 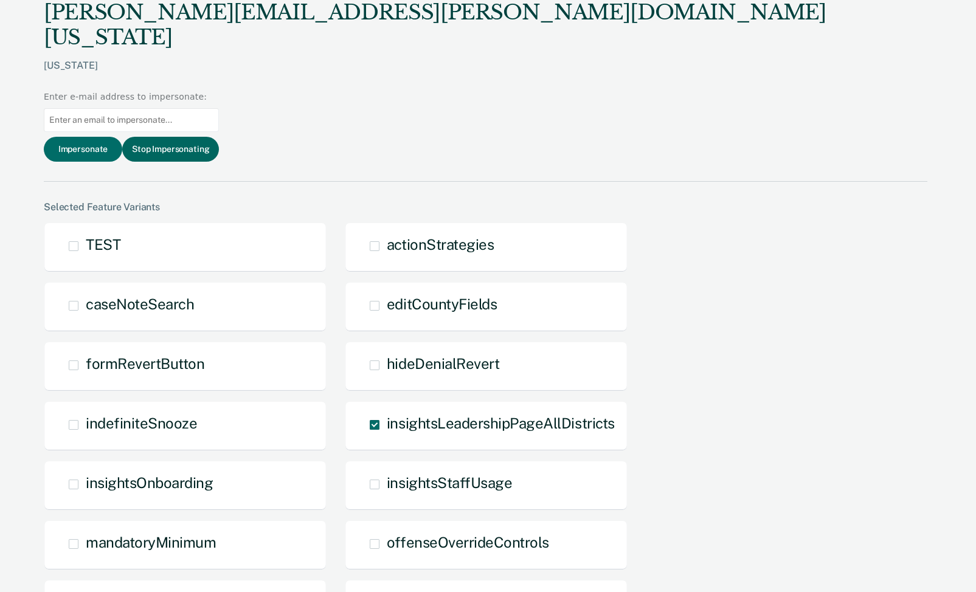 I want to click on button: Impersonate, so click(x=83, y=149).